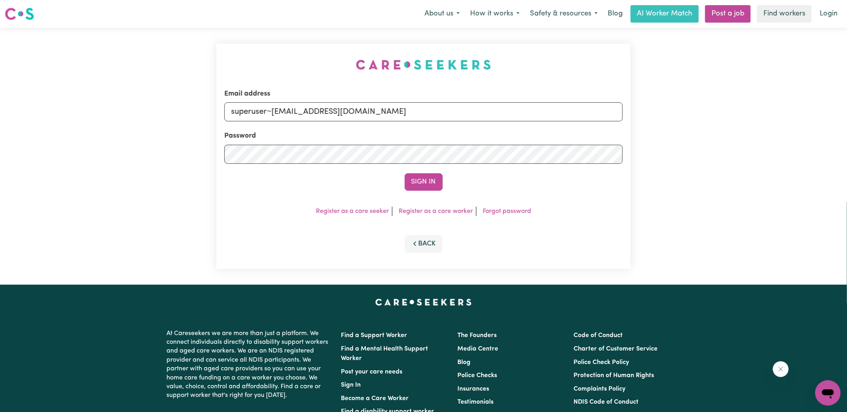  I want to click on a: Protection of Human Rights, so click(614, 376).